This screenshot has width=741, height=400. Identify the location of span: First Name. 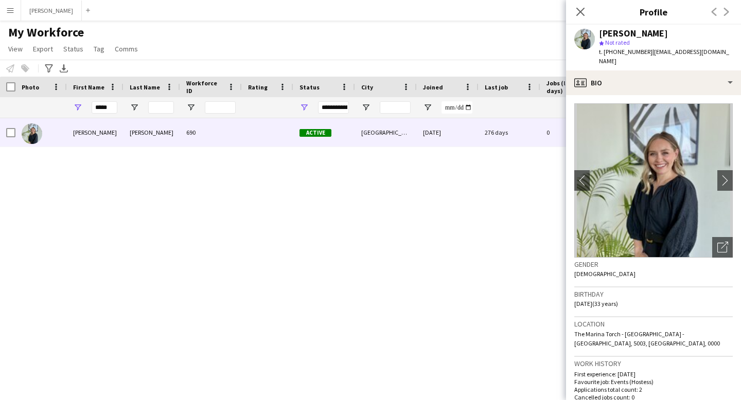
(88, 87).